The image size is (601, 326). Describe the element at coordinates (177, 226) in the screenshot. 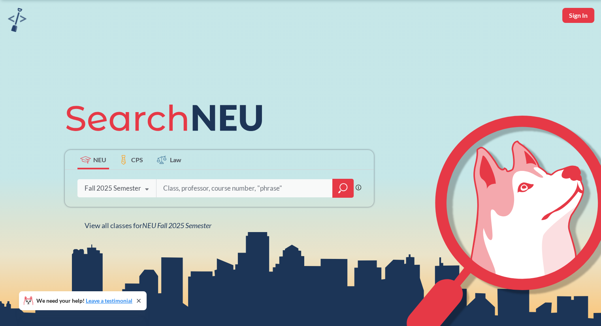

I see `span: NEU Fall 2025 Semester` at that location.